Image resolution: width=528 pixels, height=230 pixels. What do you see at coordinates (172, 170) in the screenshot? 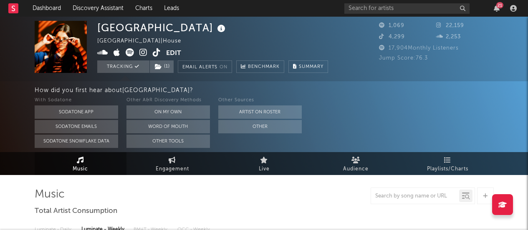
I see `span: Engagement` at bounding box center [172, 170].